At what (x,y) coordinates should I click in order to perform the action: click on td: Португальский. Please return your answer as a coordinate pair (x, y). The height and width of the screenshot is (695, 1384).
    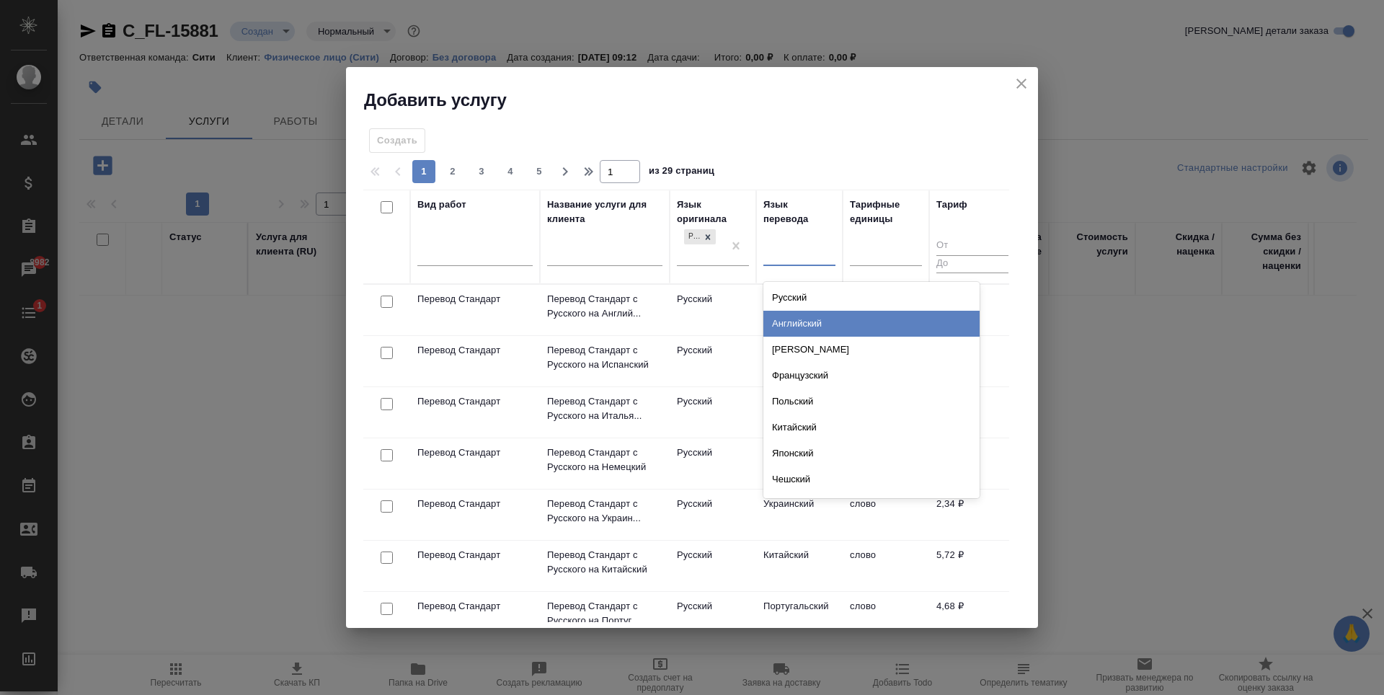
    Looking at the image, I should click on (799, 617).